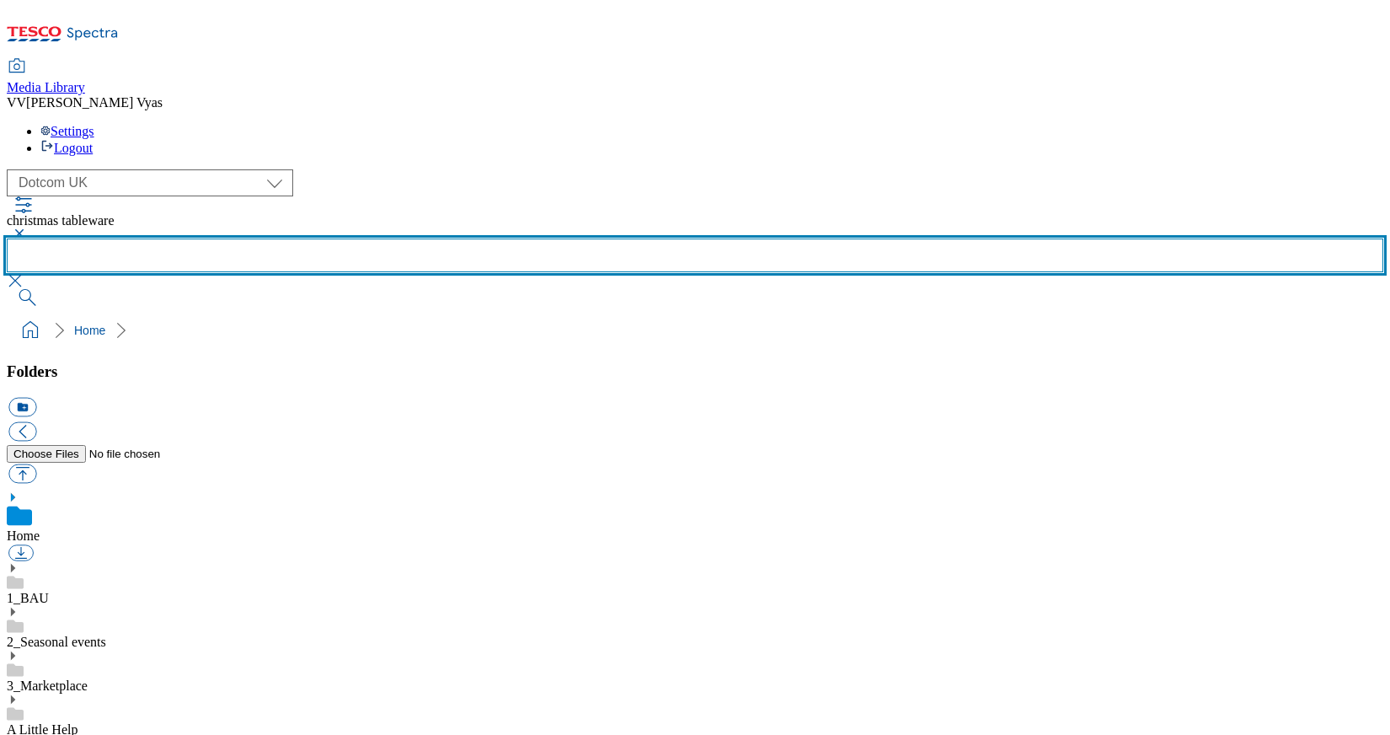 The height and width of the screenshot is (735, 1390). What do you see at coordinates (45, 87) in the screenshot?
I see `span: Media Library` at bounding box center [45, 87].